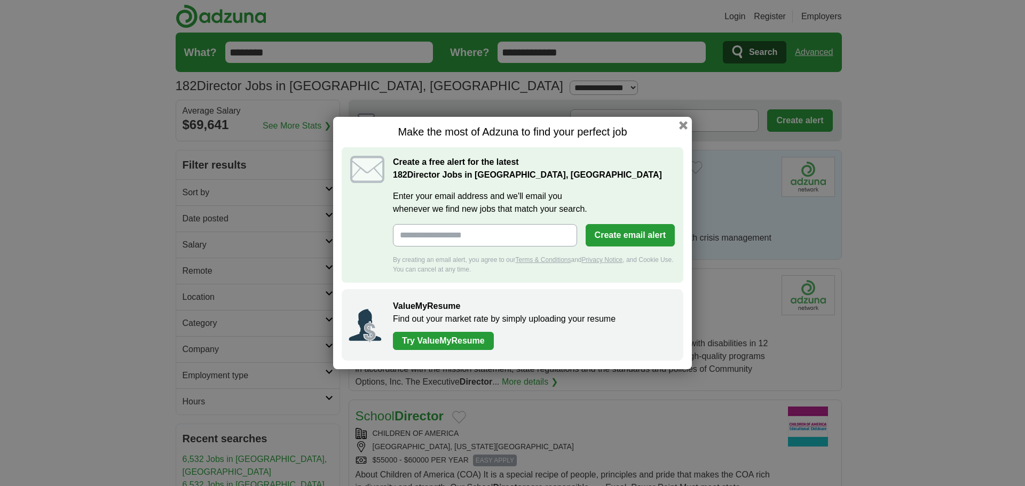 This screenshot has width=1025, height=486. What do you see at coordinates (534, 169) in the screenshot?
I see `h2: Create a free alert for the latest` at bounding box center [534, 169].